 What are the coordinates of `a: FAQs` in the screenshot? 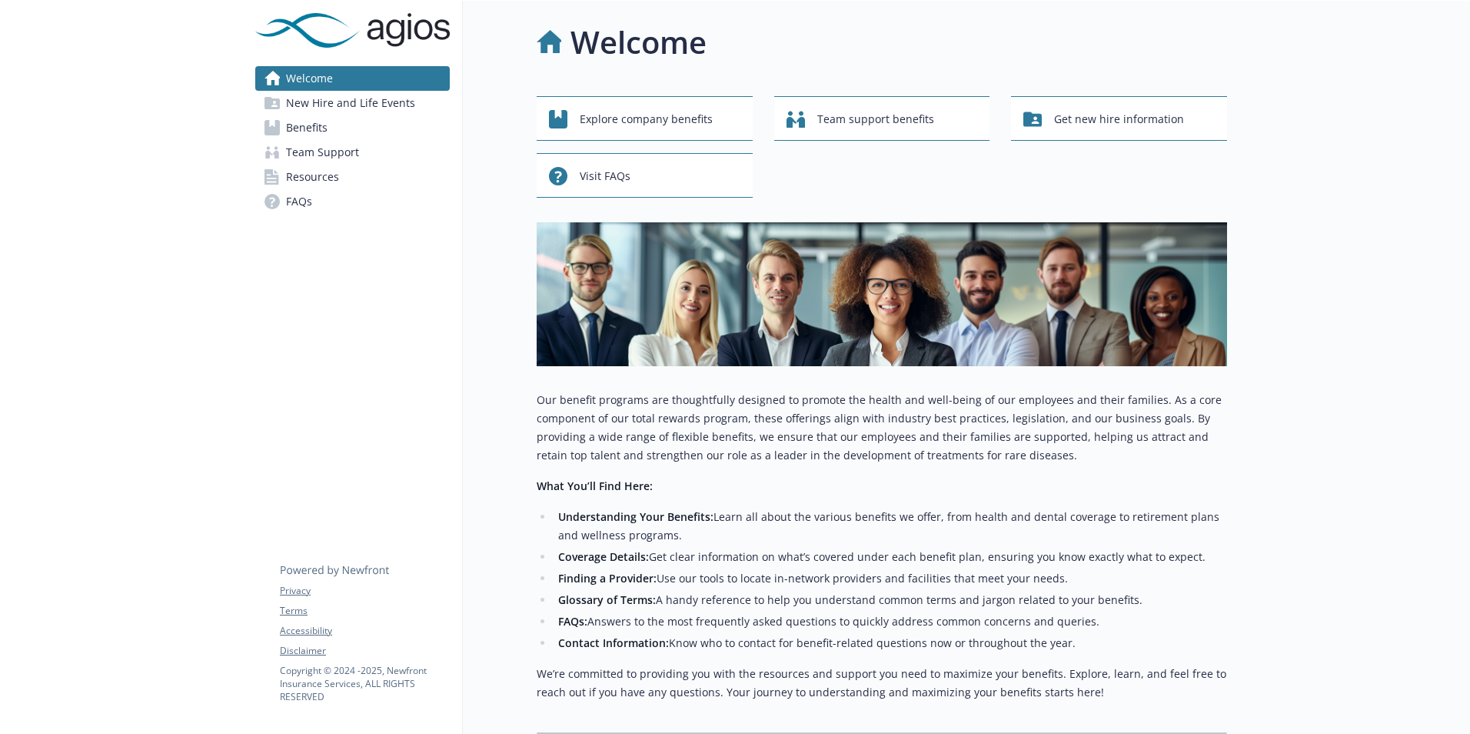 It's located at (352, 201).